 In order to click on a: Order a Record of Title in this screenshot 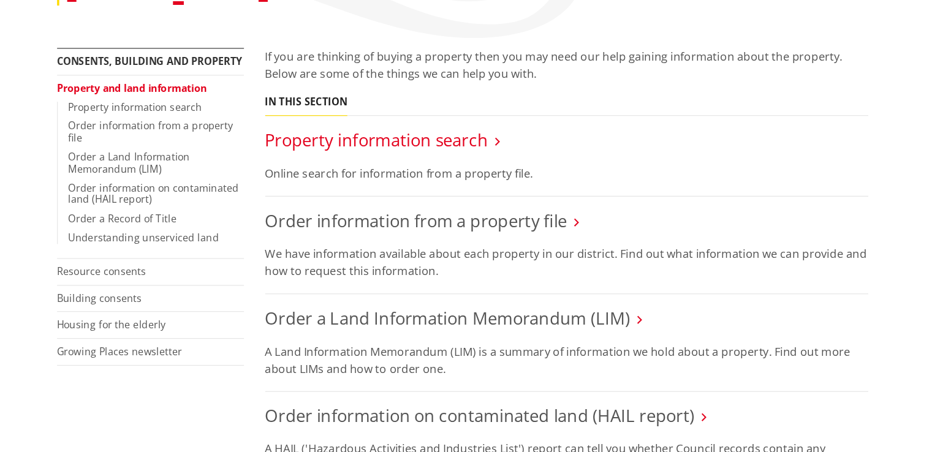, I will do `click(171, 227)`.